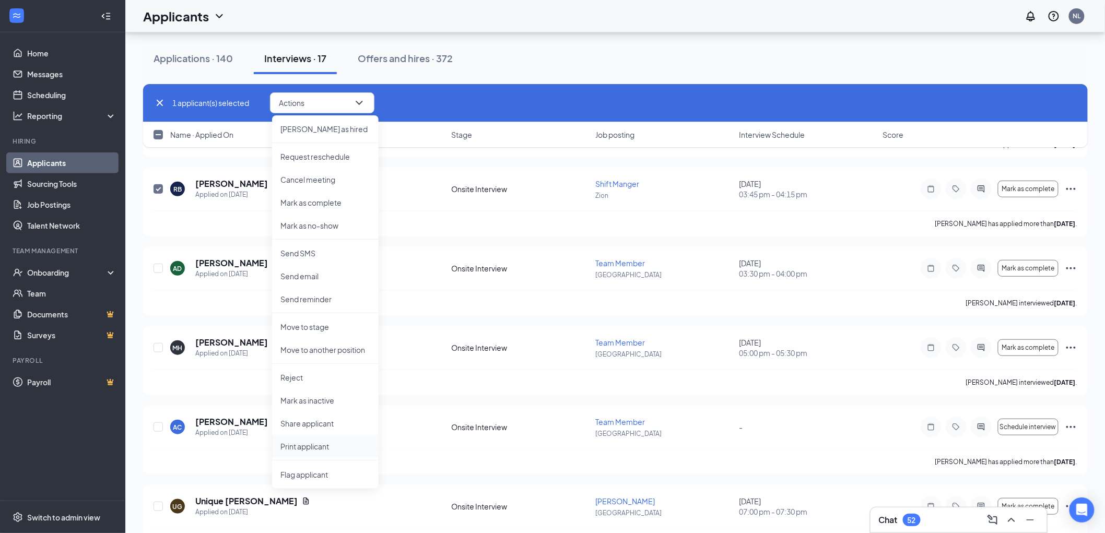  I want to click on p: Mark as no-show, so click(325, 226).